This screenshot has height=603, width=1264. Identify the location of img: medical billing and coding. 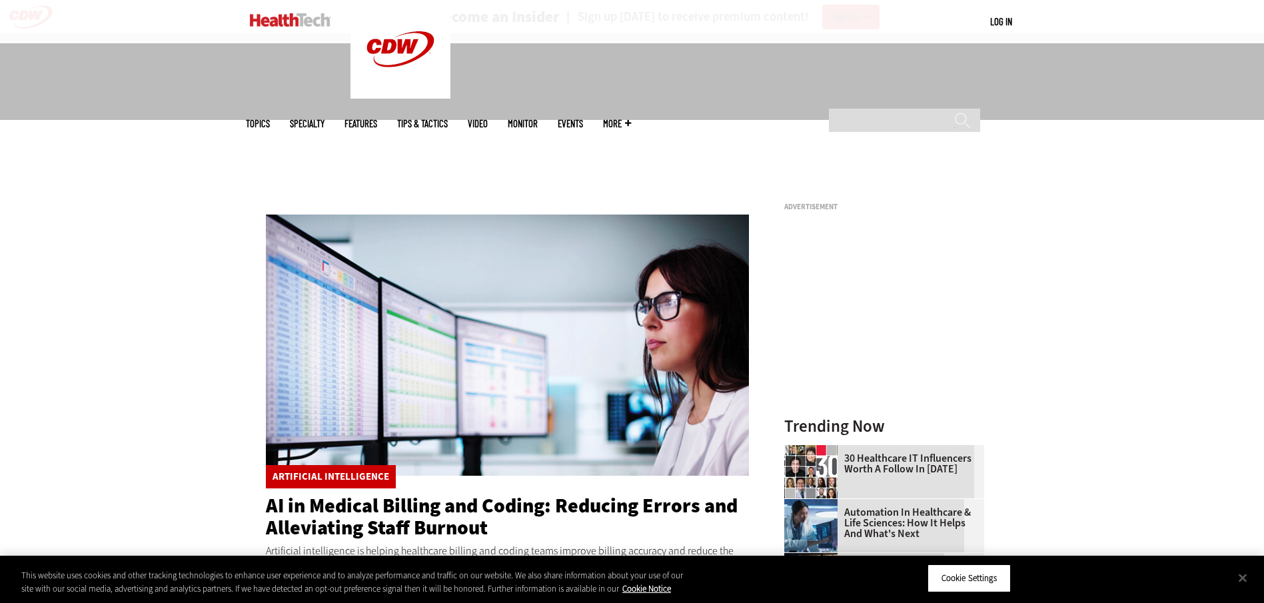
(508, 345).